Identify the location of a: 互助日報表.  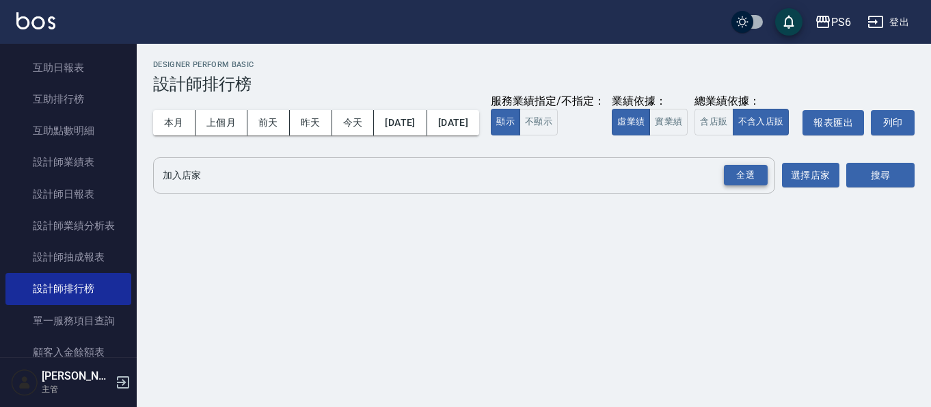
(68, 68).